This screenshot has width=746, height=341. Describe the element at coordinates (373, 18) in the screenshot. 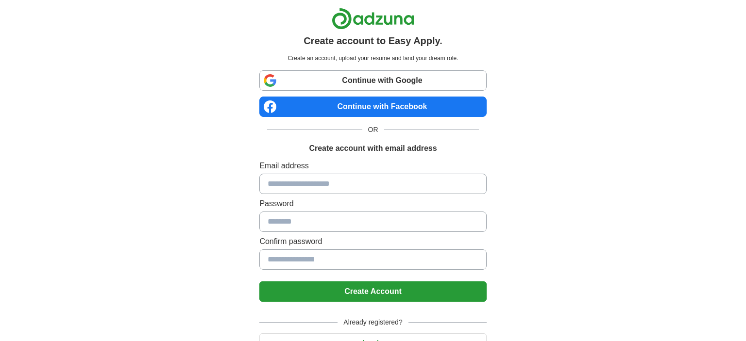

I see `img: Adzuna logo` at that location.